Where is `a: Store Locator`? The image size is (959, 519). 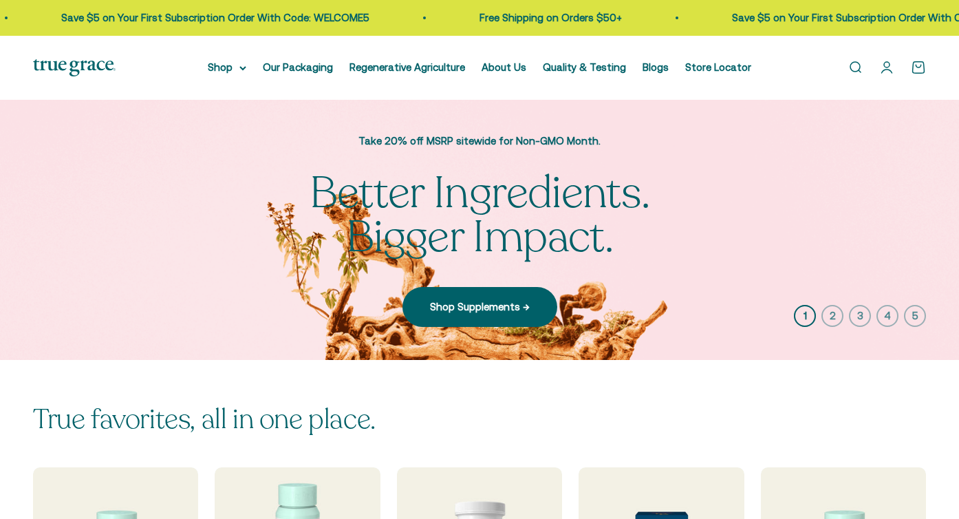
a: Store Locator is located at coordinates (718, 67).